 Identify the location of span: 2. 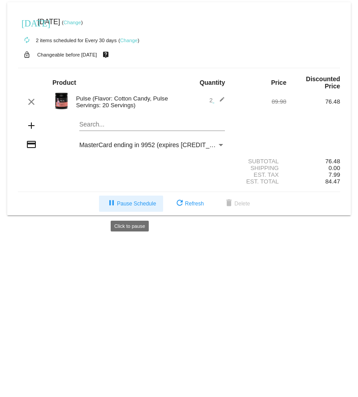
(217, 100).